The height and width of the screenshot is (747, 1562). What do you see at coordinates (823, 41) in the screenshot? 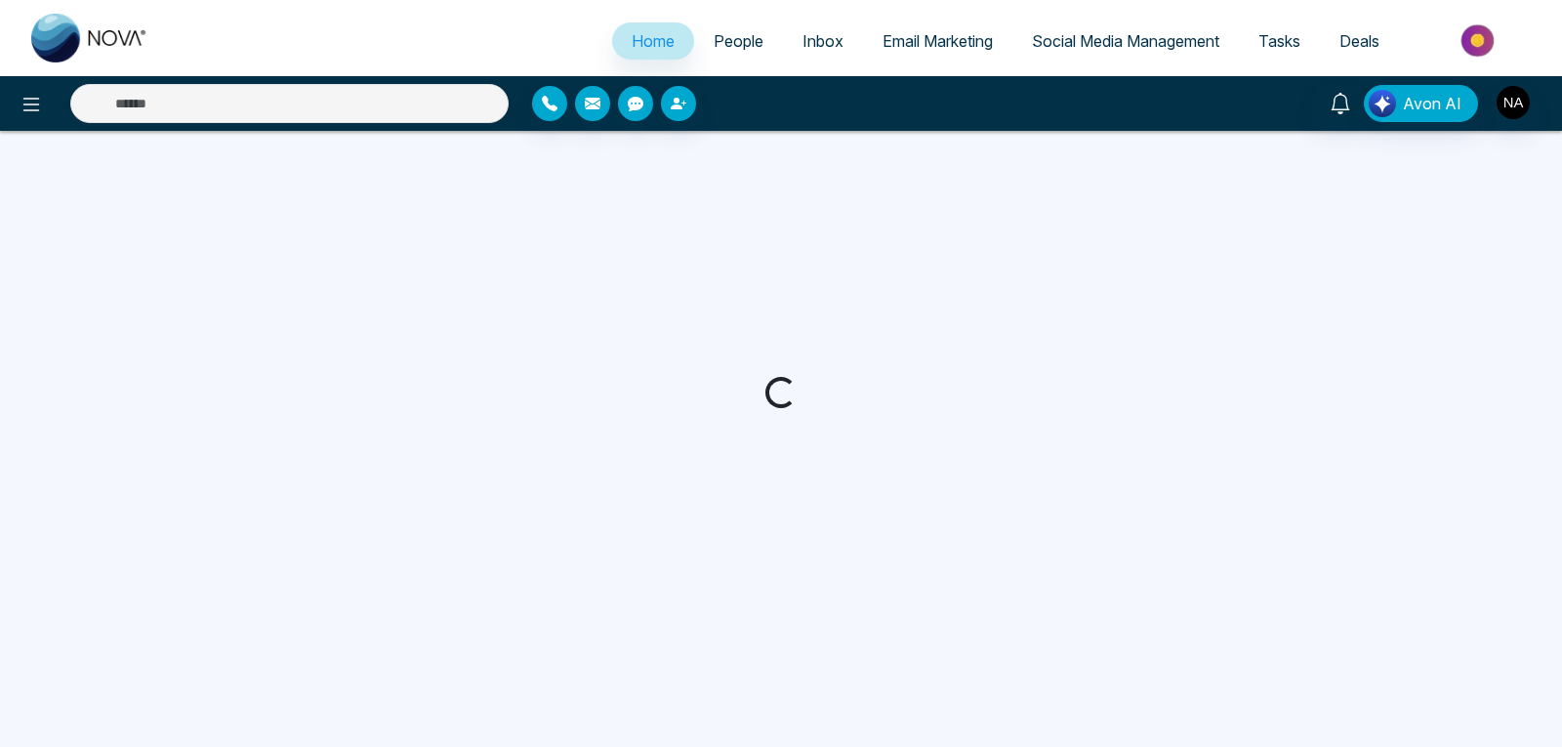
I see `span: Inbox` at bounding box center [823, 41].